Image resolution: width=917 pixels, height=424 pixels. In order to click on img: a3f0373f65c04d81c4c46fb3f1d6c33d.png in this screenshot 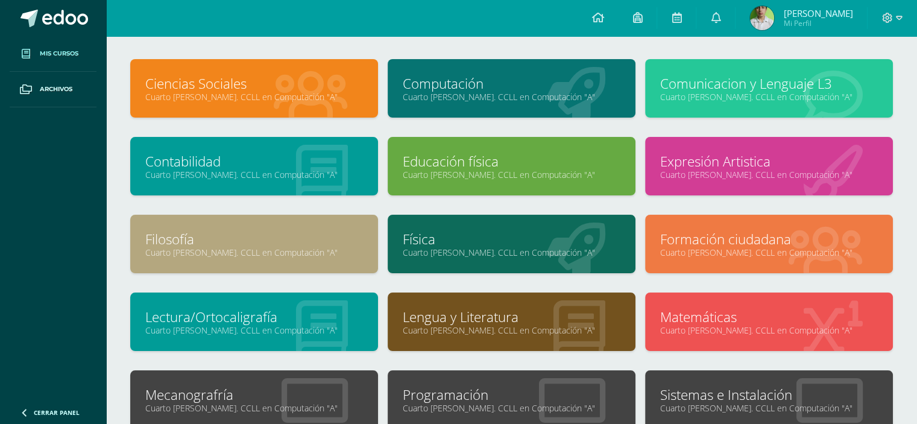, I will do `click(762, 18)`.